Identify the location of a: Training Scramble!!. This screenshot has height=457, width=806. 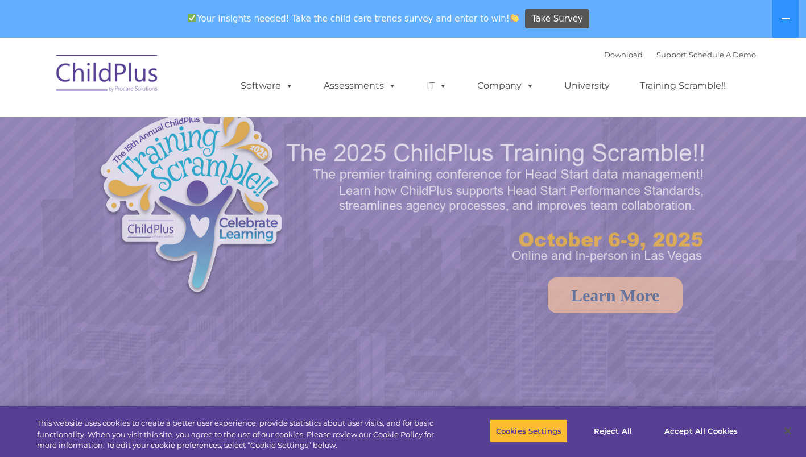
(682, 86).